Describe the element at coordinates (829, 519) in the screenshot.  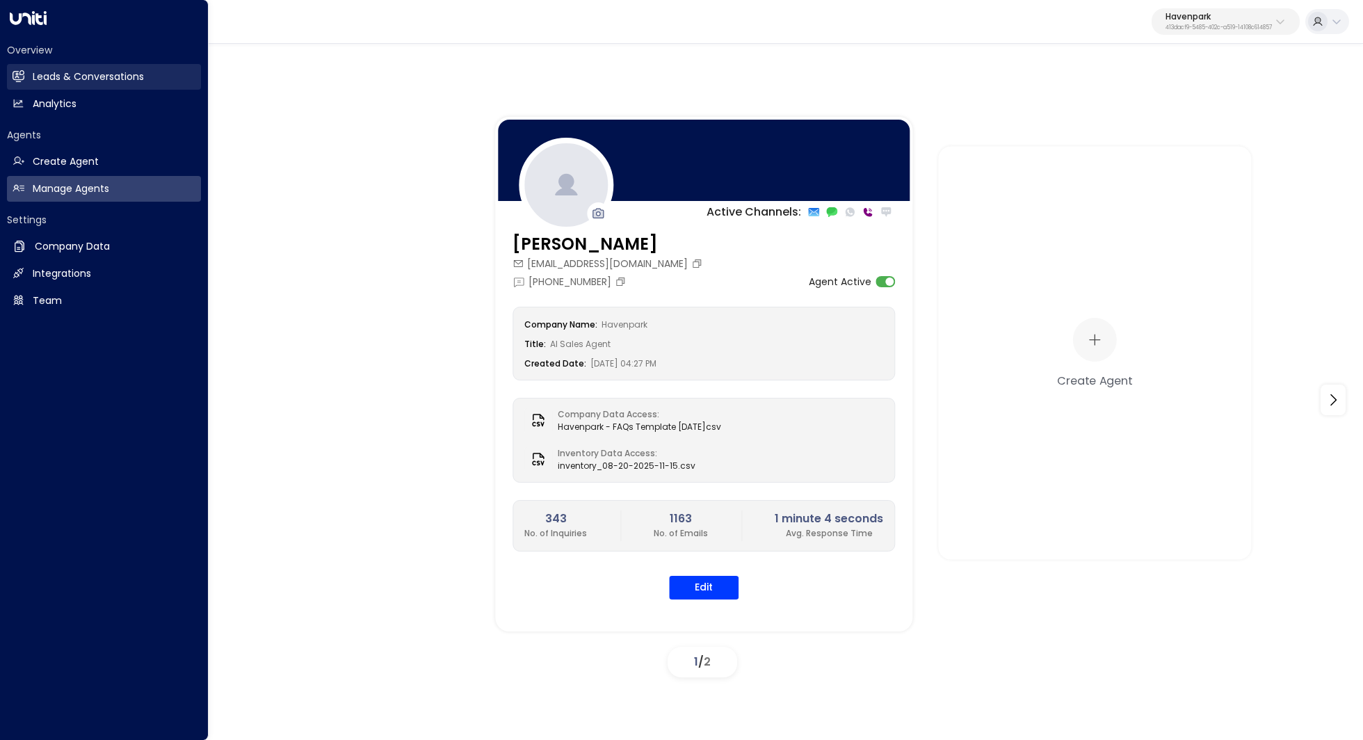
I see `h2: 1 minute 4 seconds` at that location.